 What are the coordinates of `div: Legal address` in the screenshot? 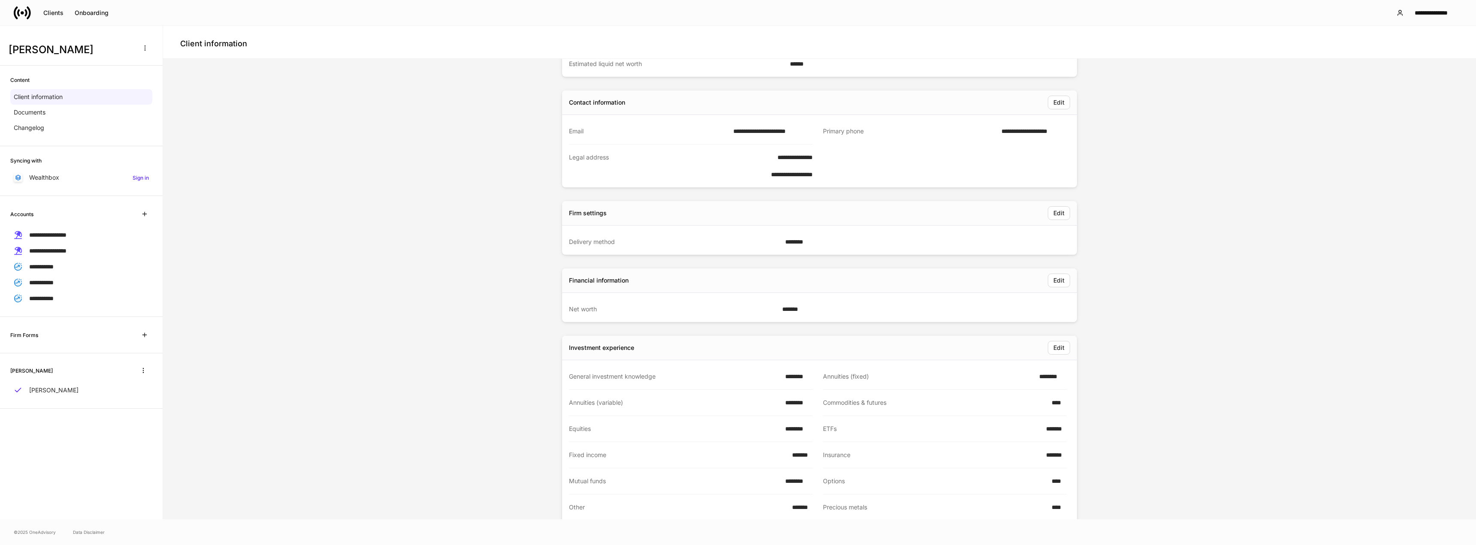 It's located at (660, 166).